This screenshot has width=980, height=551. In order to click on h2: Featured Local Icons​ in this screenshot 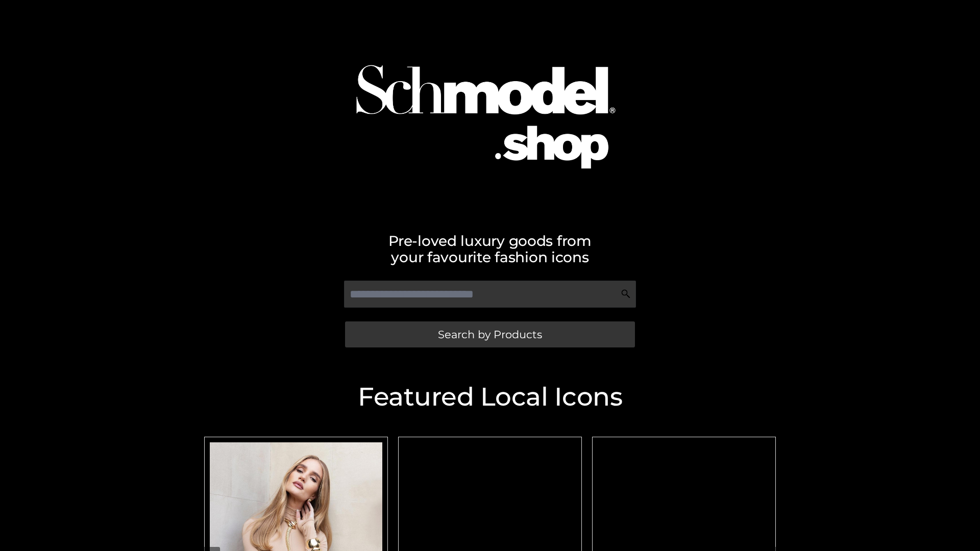, I will do `click(490, 397)`.